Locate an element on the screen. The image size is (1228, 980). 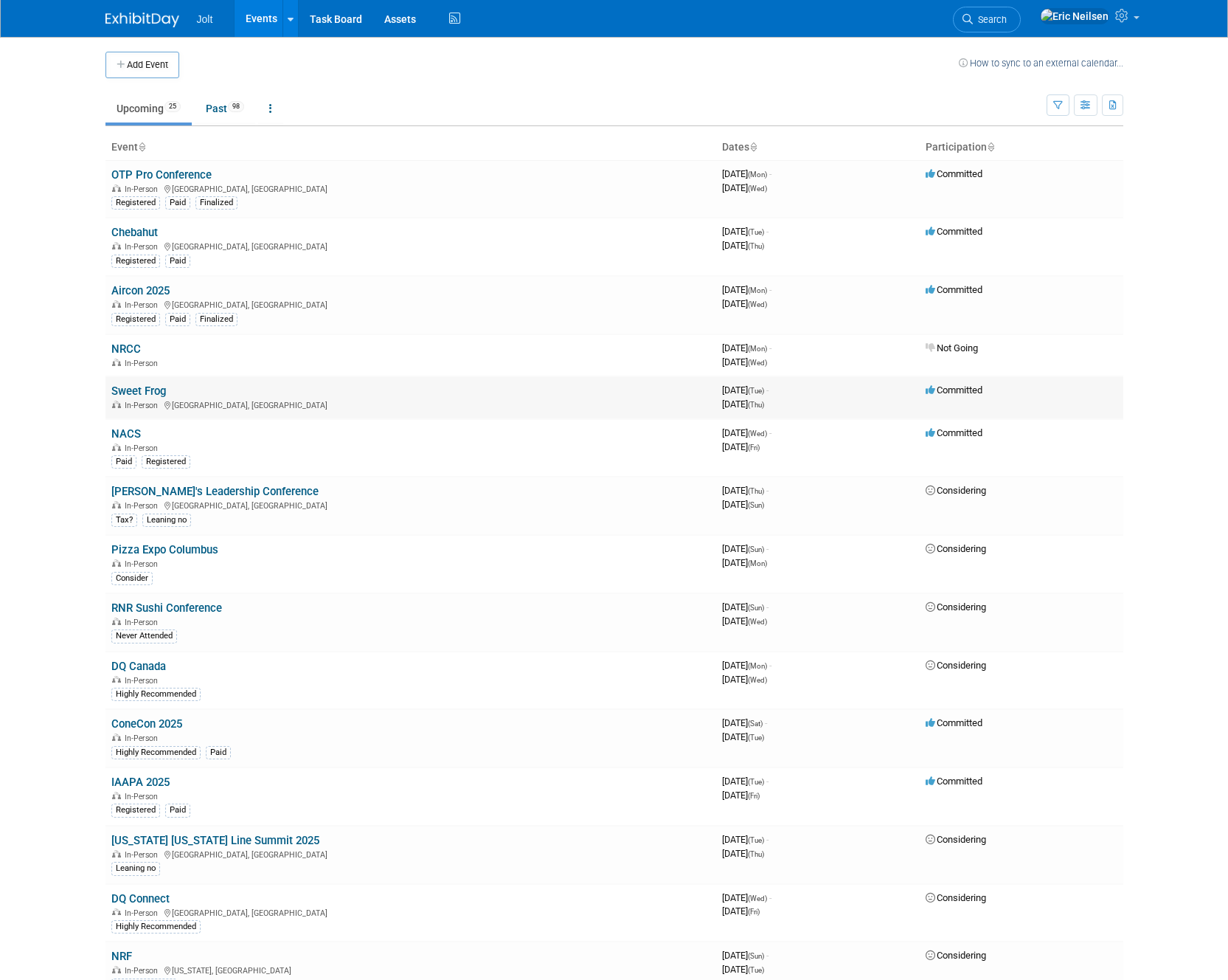
img: Eric Neilsen is located at coordinates (1075, 16).